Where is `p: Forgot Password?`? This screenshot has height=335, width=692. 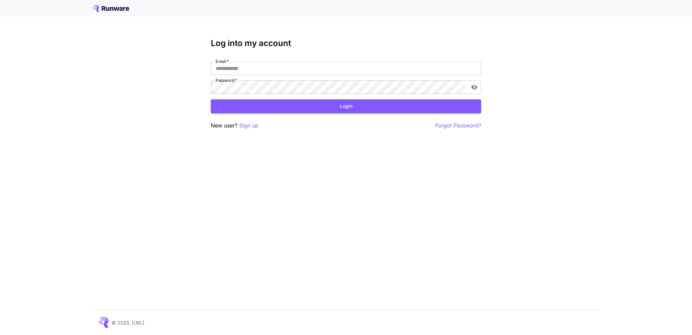 p: Forgot Password? is located at coordinates (458, 125).